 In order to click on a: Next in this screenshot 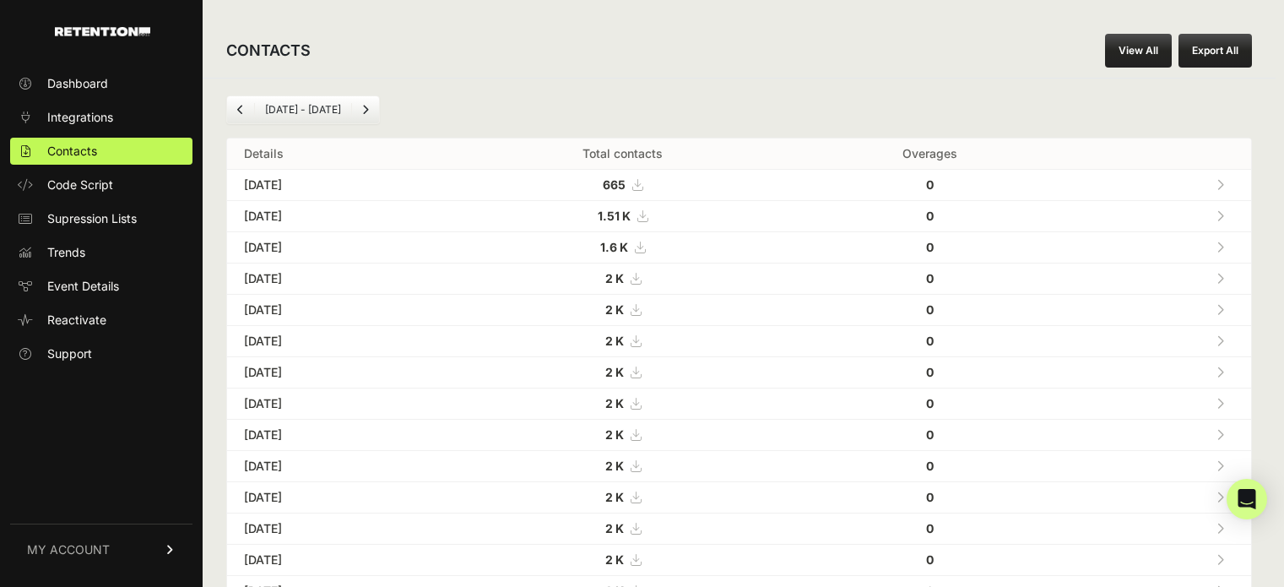, I will do `click(366, 110)`.